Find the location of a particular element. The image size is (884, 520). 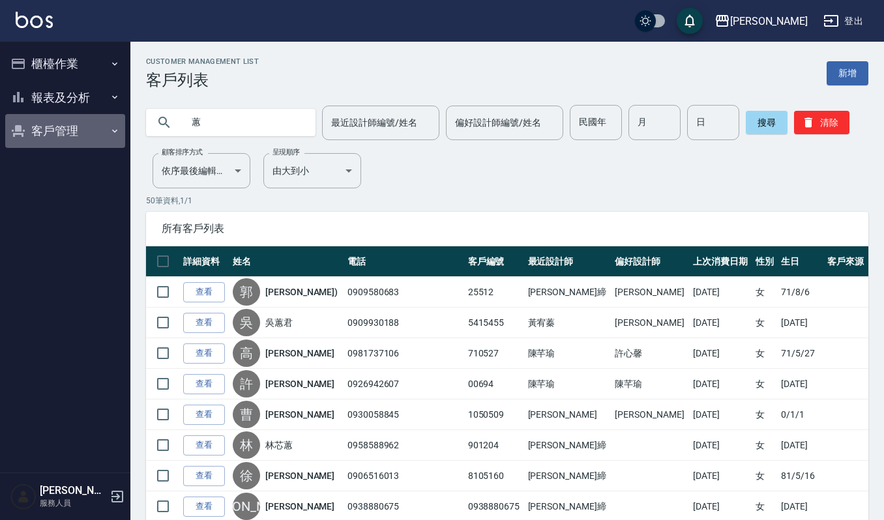

td: 710527 is located at coordinates (495, 353).